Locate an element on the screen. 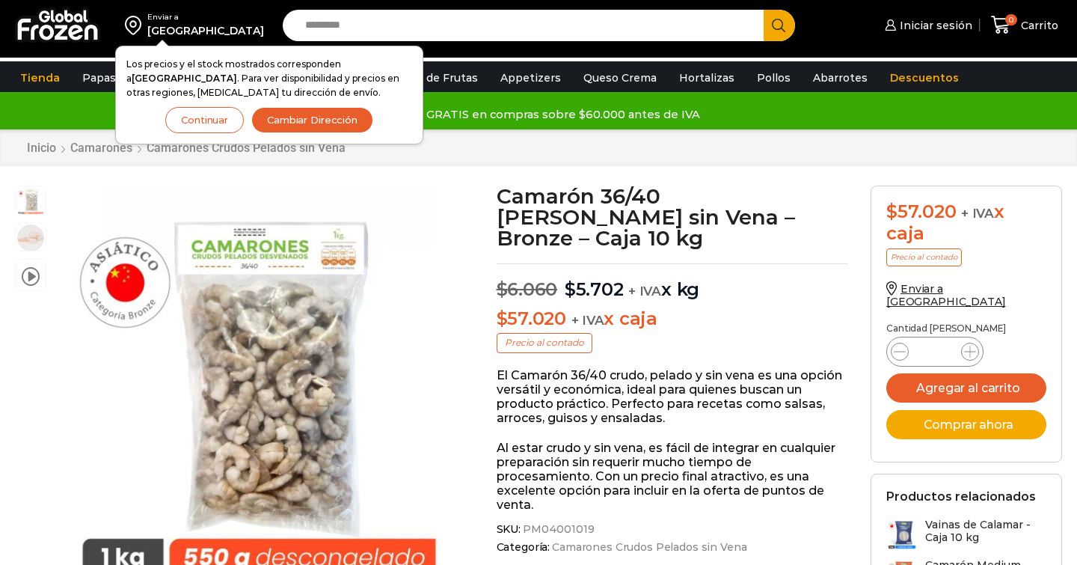  a: Queso Crema is located at coordinates (620, 78).